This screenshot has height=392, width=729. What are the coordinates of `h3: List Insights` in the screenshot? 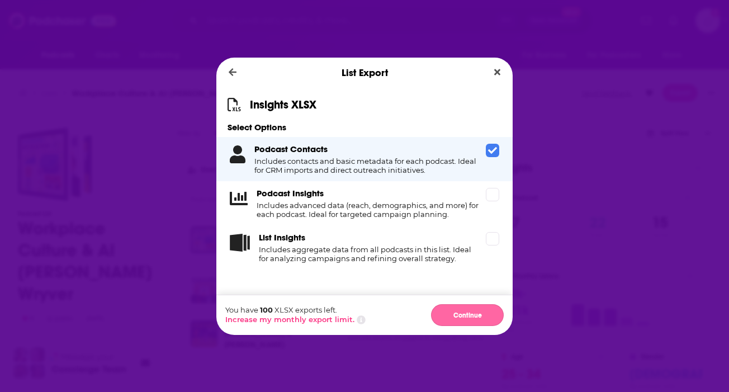 It's located at (282, 237).